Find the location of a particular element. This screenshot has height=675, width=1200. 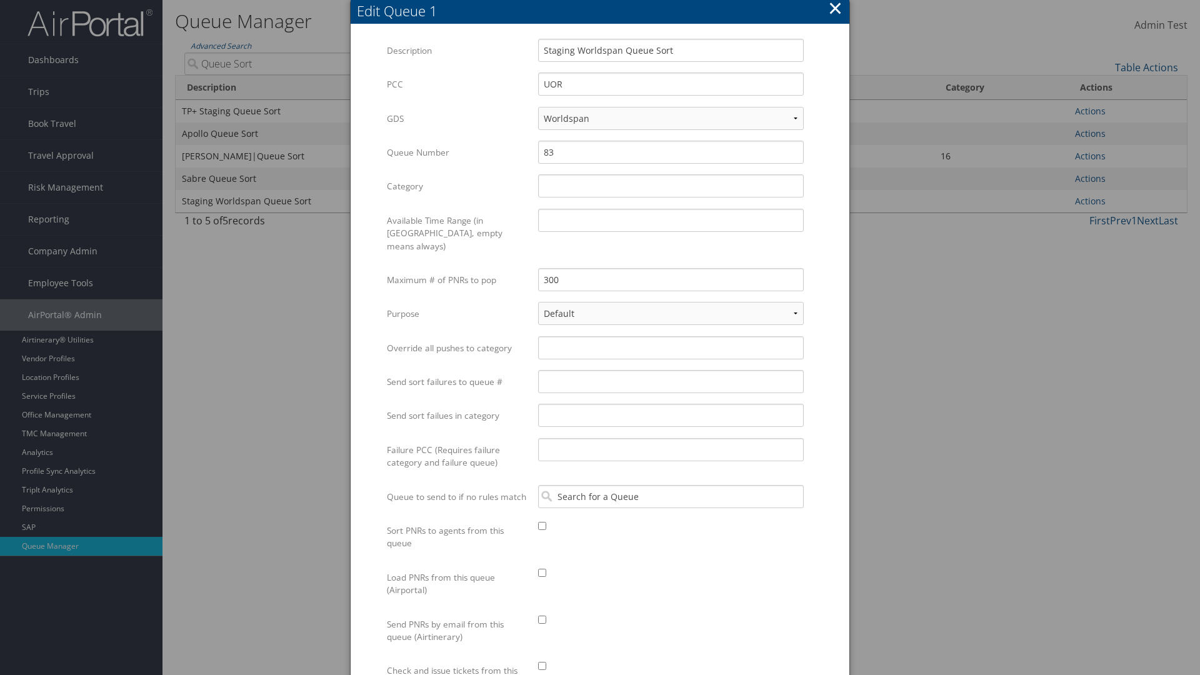

label: Failure PCC (Requires failure category and failure queue) is located at coordinates (457, 456).